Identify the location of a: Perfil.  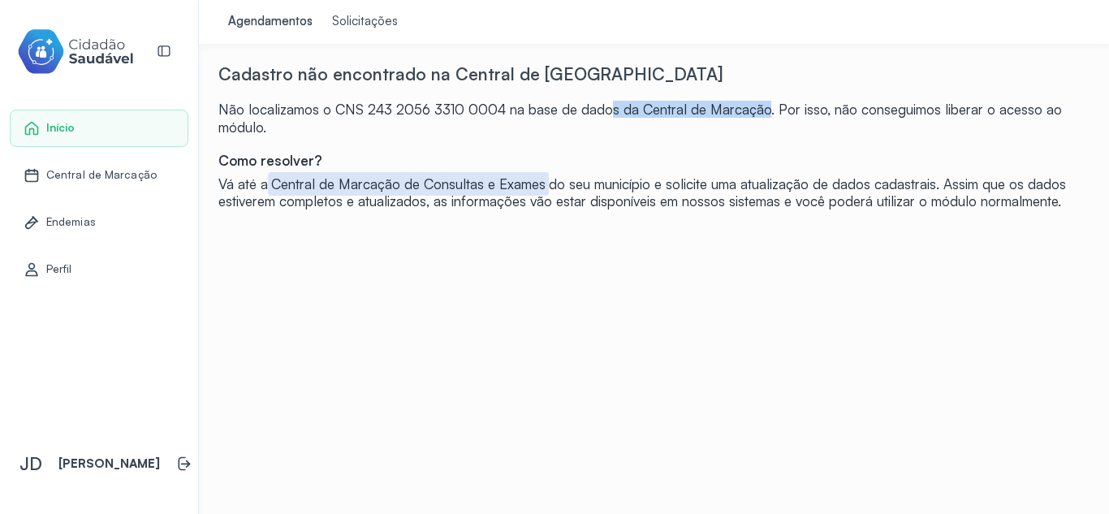
(99, 270).